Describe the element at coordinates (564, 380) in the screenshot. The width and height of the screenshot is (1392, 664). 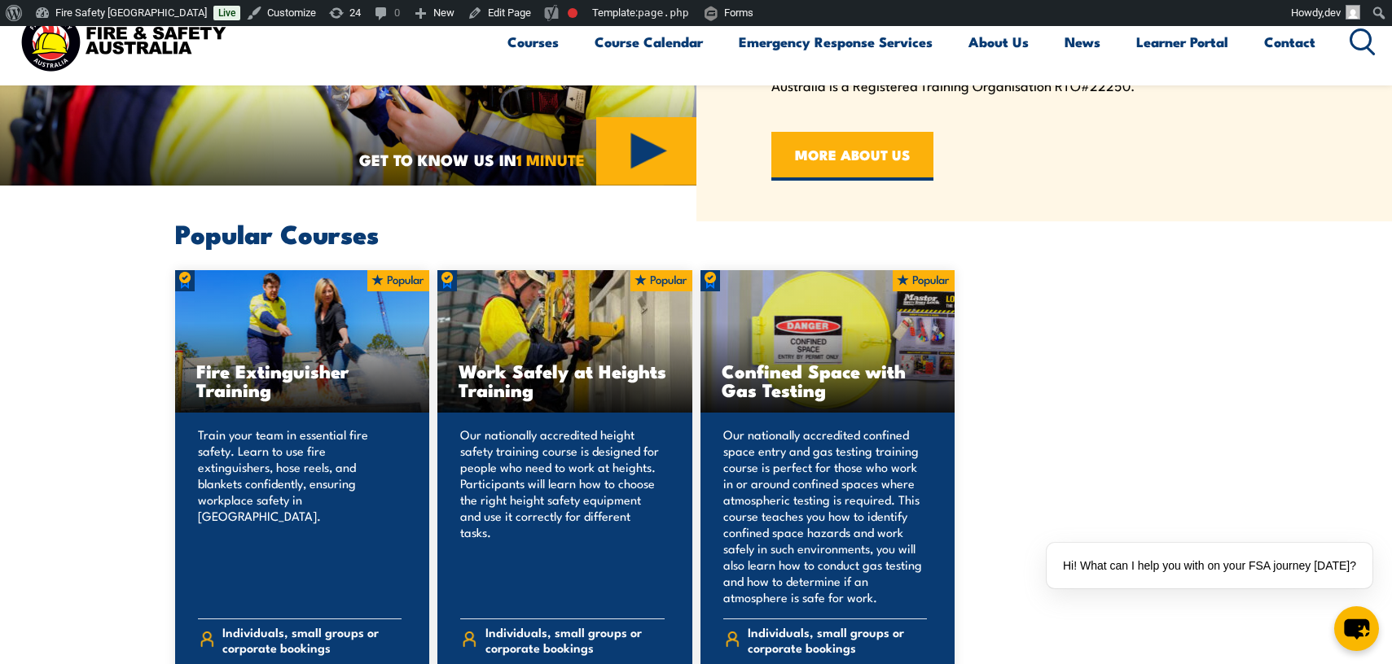
I see `h3: Work Safely at Heights Training` at that location.